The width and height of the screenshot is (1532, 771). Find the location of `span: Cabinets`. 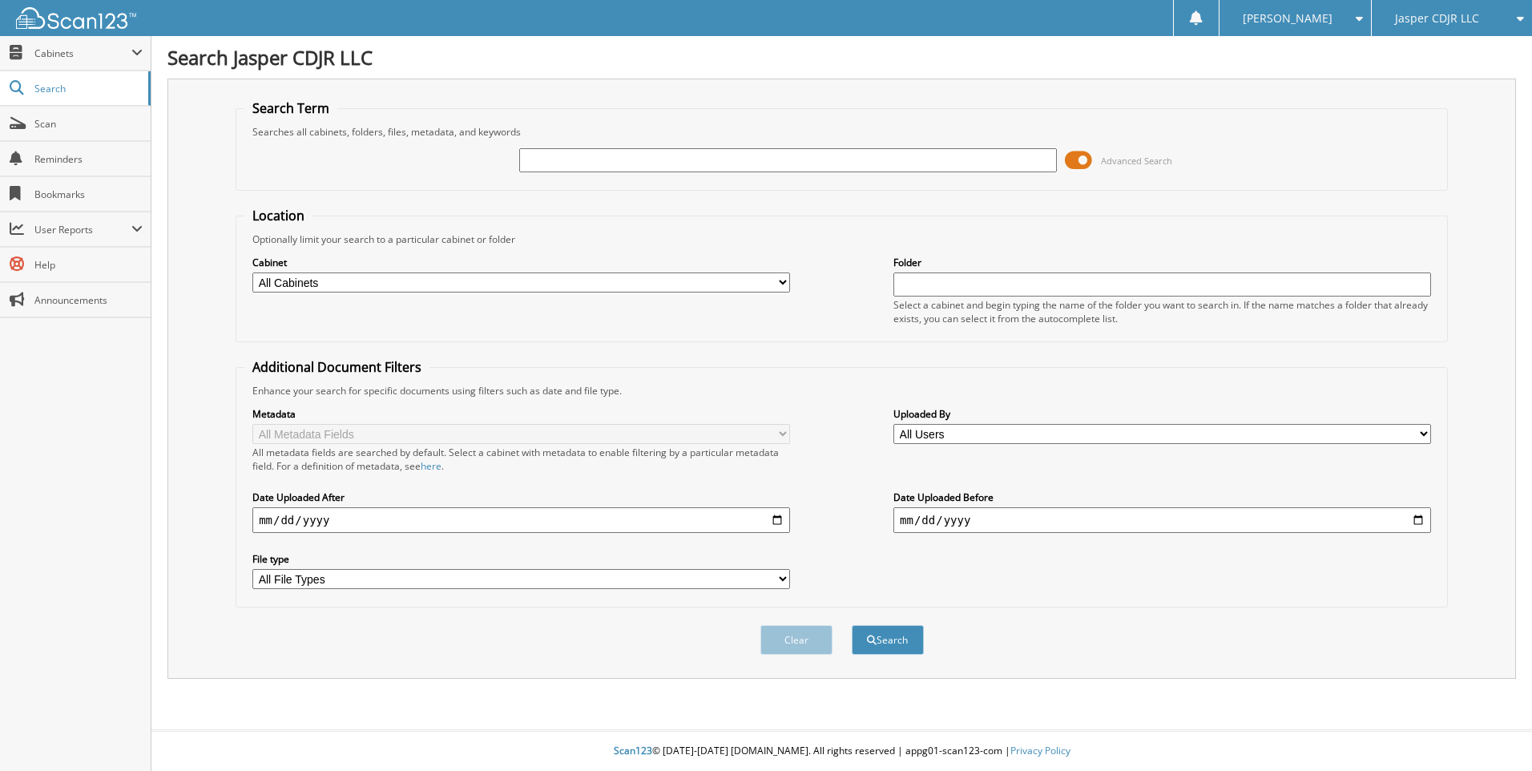

span: Cabinets is located at coordinates (83, 53).